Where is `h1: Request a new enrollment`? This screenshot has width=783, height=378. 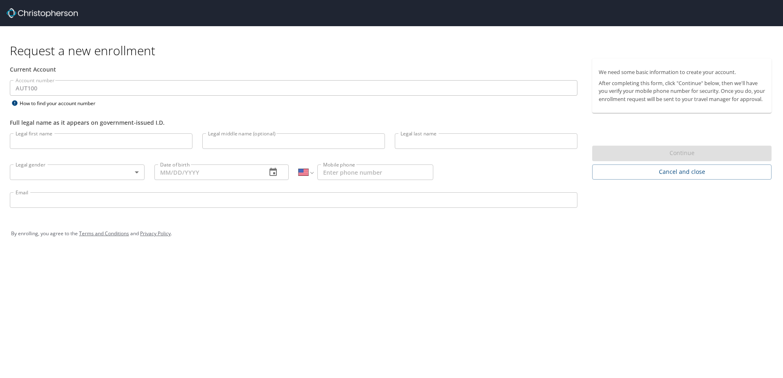 h1: Request a new enrollment is located at coordinates (394, 50).